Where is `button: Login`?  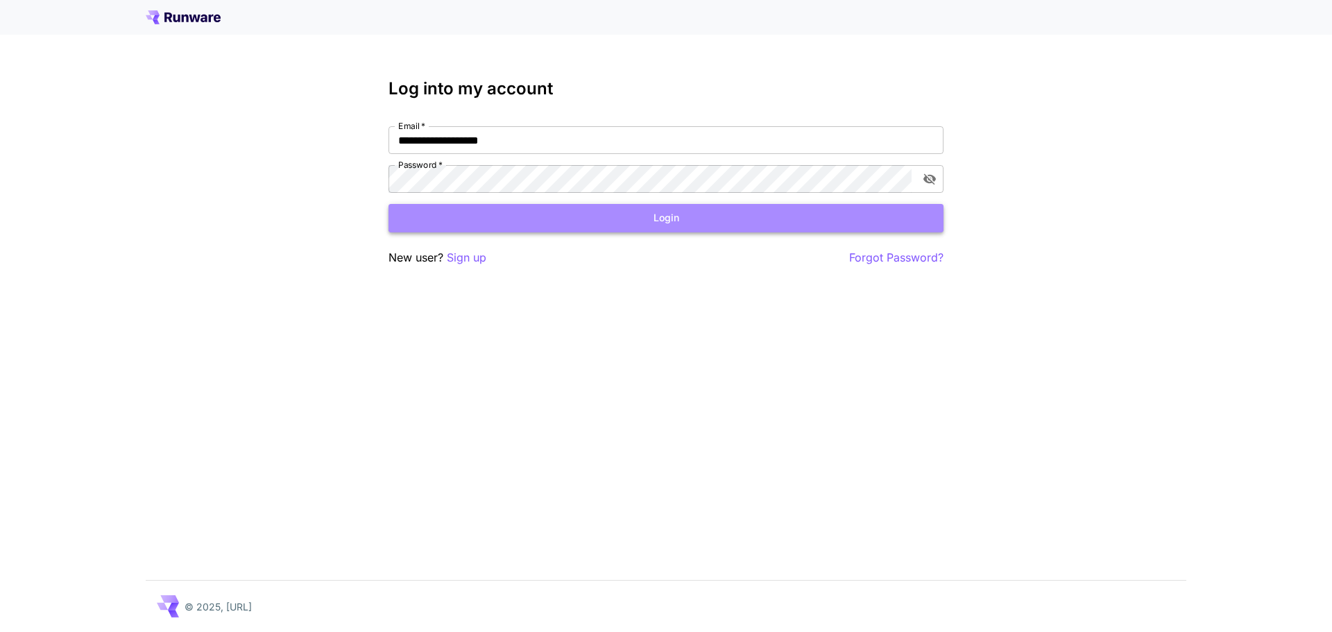
button: Login is located at coordinates (666, 218).